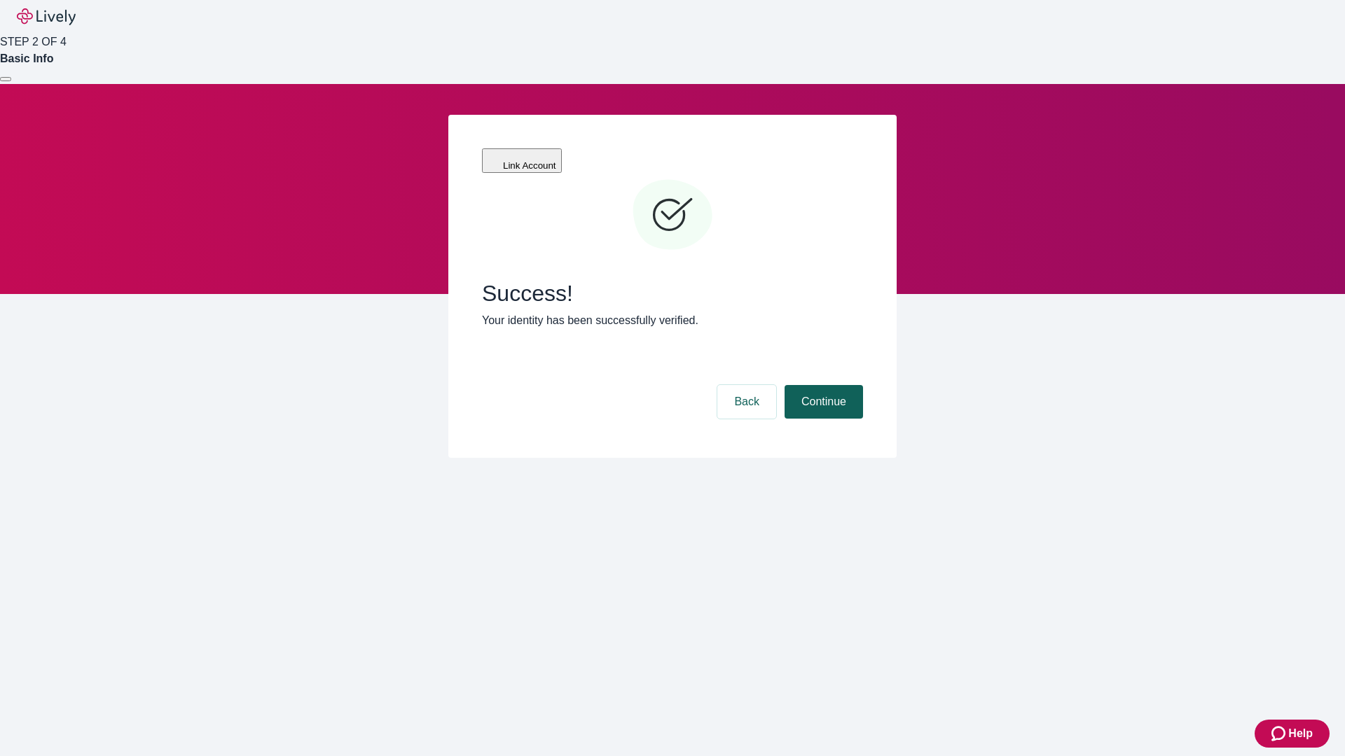 The image size is (1345, 756). What do you see at coordinates (824, 402) in the screenshot?
I see `button: Continue` at bounding box center [824, 402].